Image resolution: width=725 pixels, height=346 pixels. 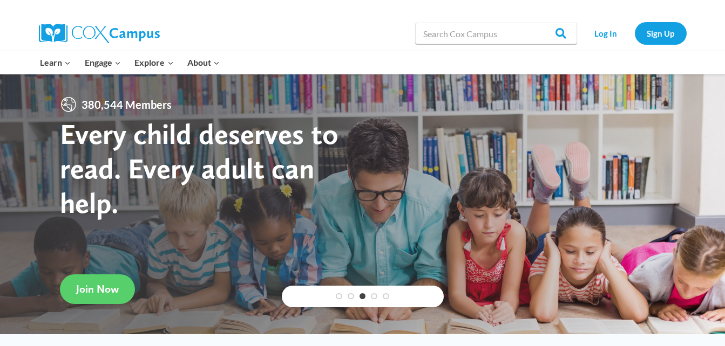 What do you see at coordinates (97, 289) in the screenshot?
I see `span: Join Now` at bounding box center [97, 289].